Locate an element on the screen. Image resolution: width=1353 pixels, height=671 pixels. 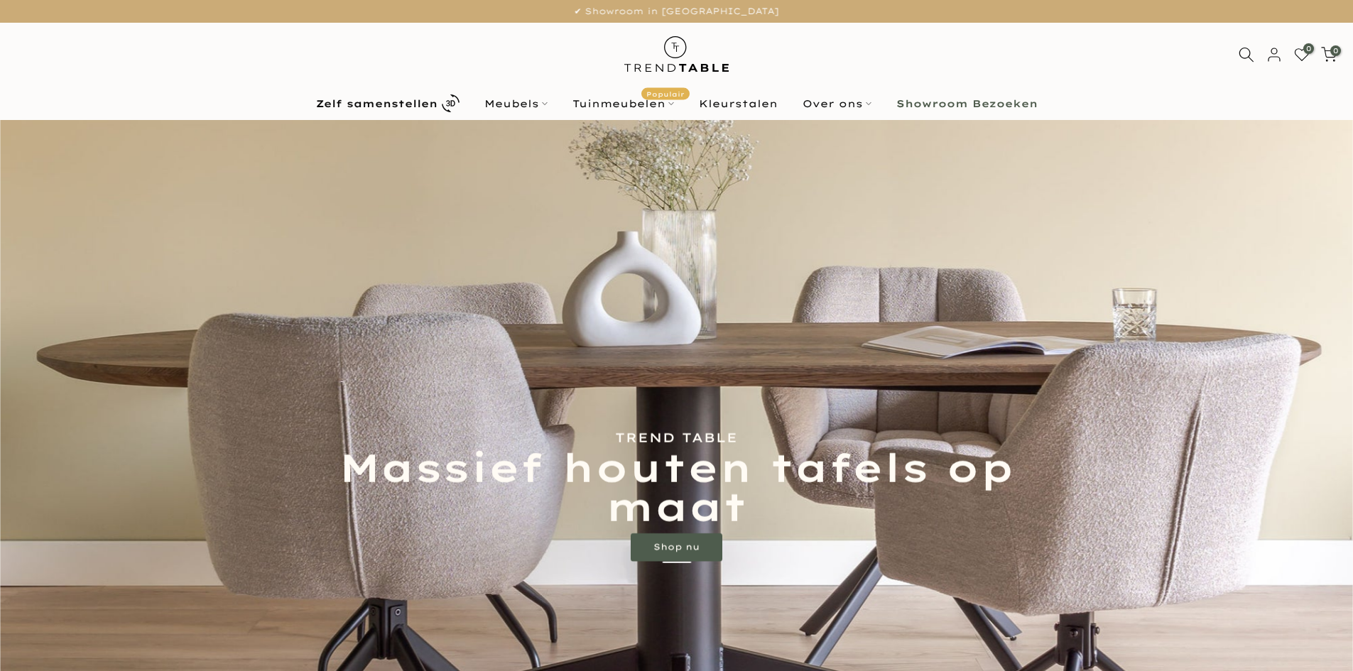
b: Zelf samenstellen is located at coordinates (377, 104).